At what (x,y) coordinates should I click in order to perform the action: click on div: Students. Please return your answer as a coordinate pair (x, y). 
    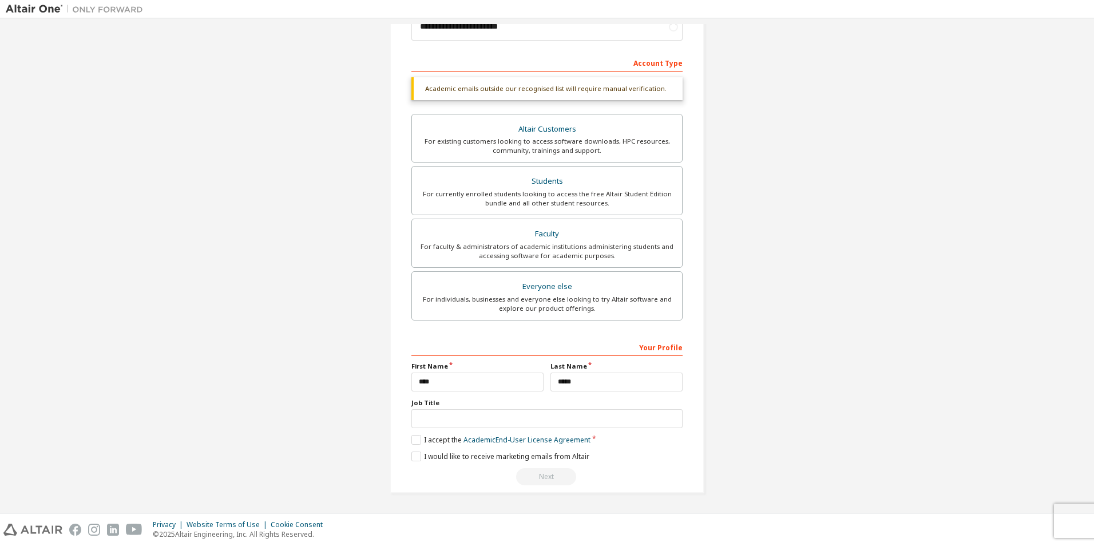
    Looking at the image, I should click on (547, 181).